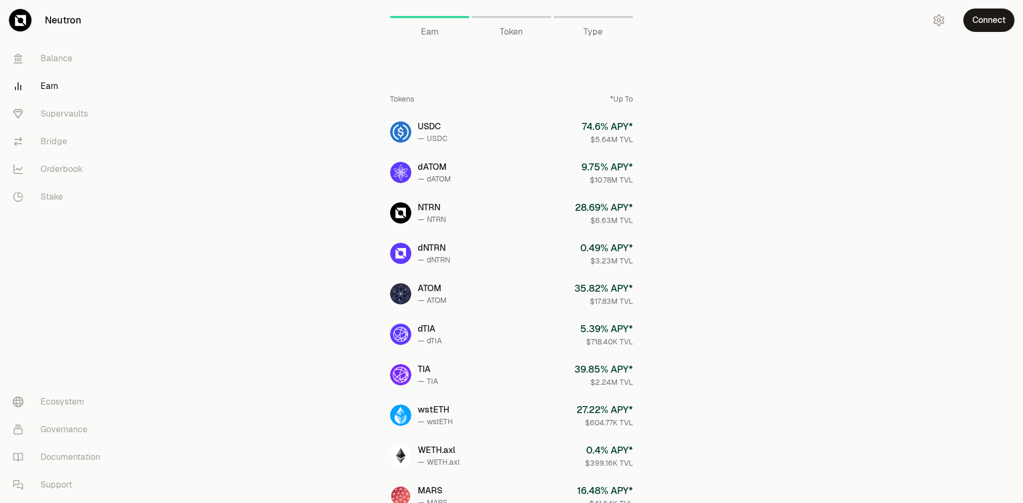 The height and width of the screenshot is (503, 1023). I want to click on a: wstETHwstETH— wstETH27.22% APY*$604.77K TVL, so click(511, 416).